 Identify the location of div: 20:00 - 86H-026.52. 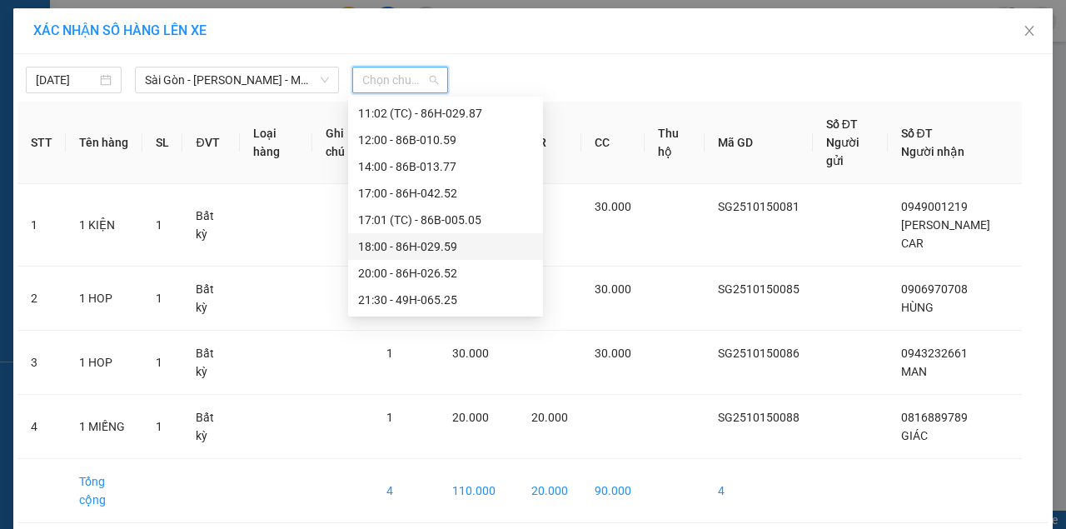
(446, 273).